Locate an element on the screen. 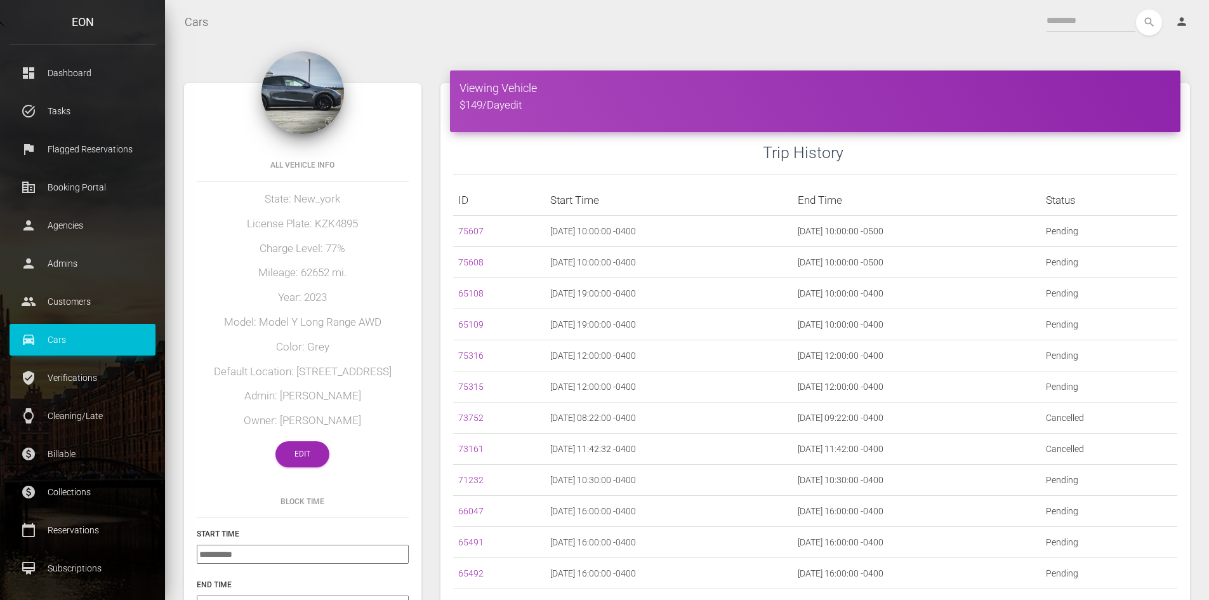  th: Start Time is located at coordinates (669, 200).